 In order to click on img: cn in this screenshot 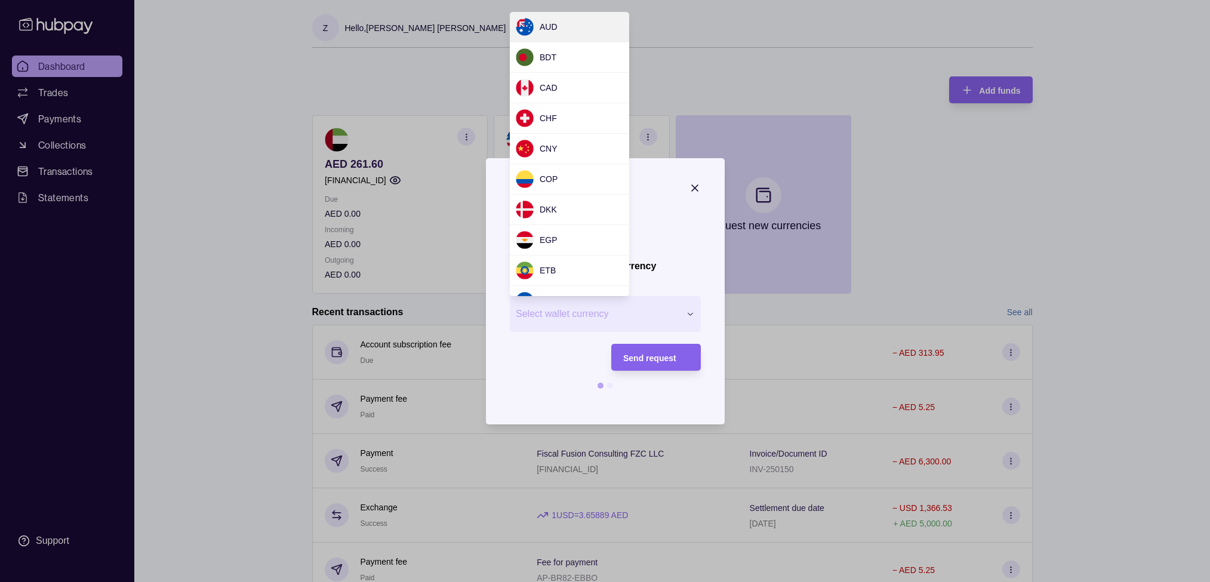, I will do `click(525, 149)`.